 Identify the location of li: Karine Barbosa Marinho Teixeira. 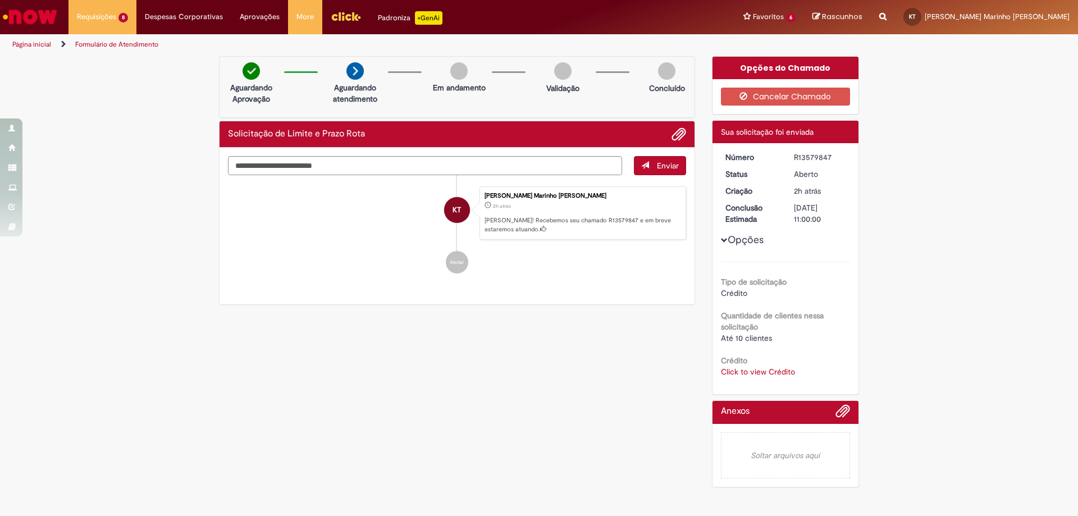
(457, 213).